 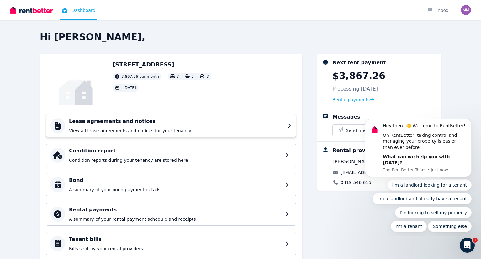 I want to click on a: Rental payments, so click(x=353, y=100).